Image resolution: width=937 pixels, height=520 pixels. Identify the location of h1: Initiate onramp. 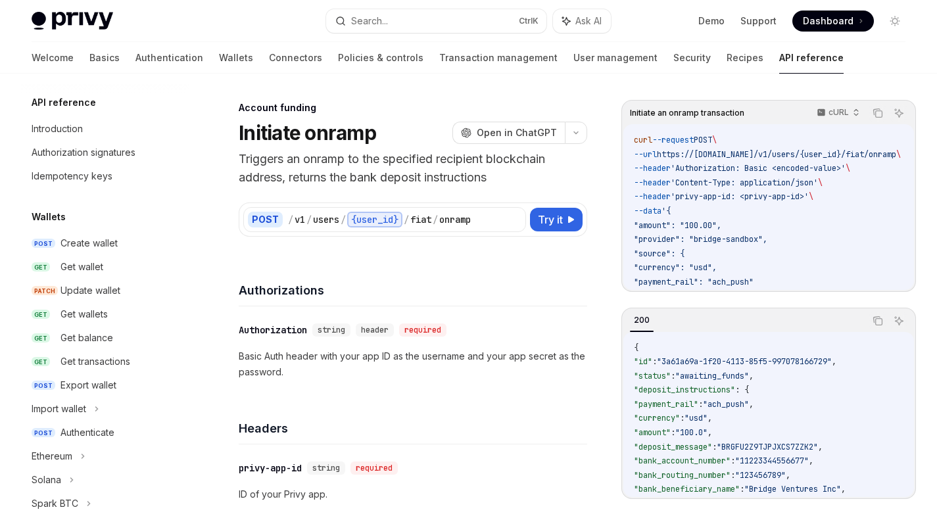
(307, 133).